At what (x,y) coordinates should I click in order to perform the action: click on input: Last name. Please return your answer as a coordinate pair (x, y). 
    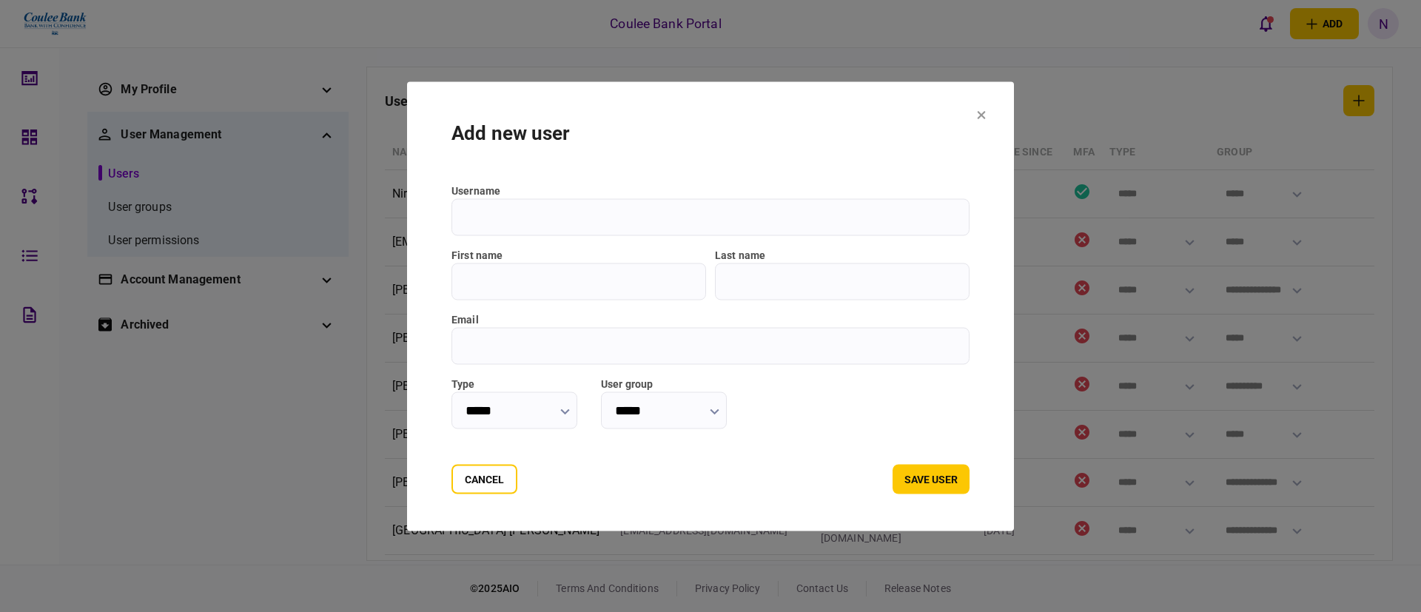
    Looking at the image, I should click on (842, 281).